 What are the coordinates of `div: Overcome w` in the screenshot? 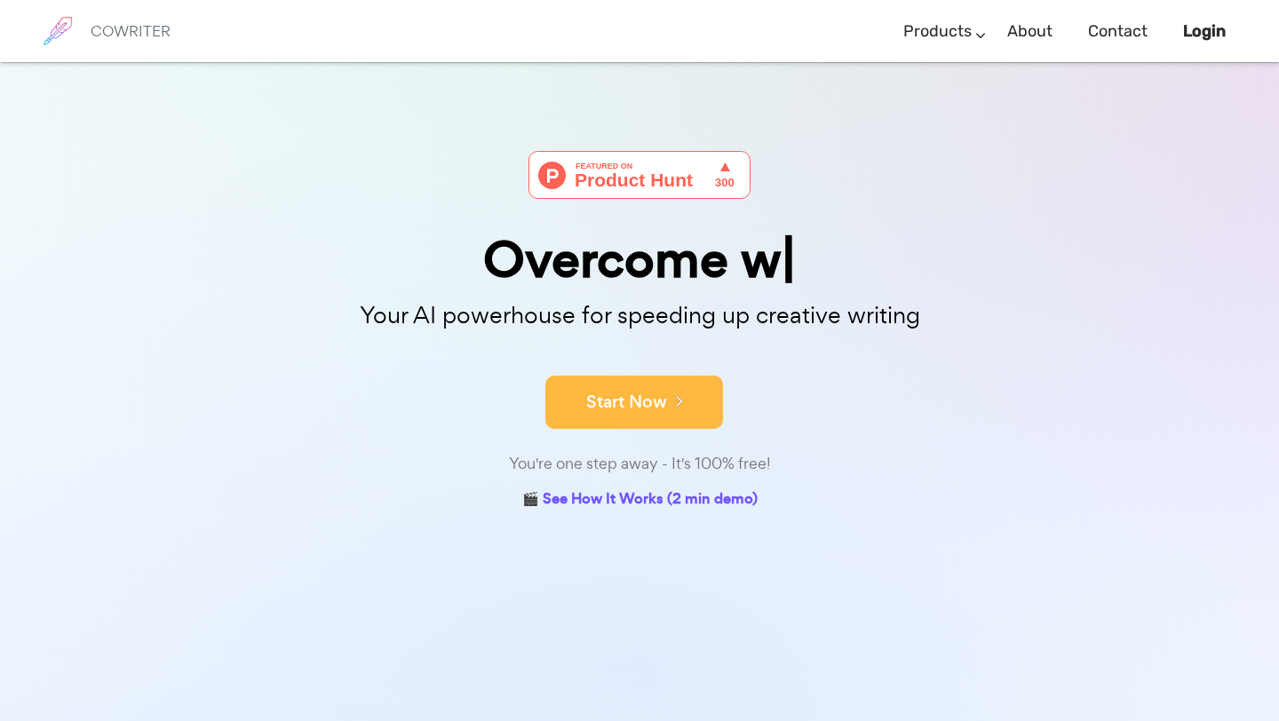 It's located at (639, 259).